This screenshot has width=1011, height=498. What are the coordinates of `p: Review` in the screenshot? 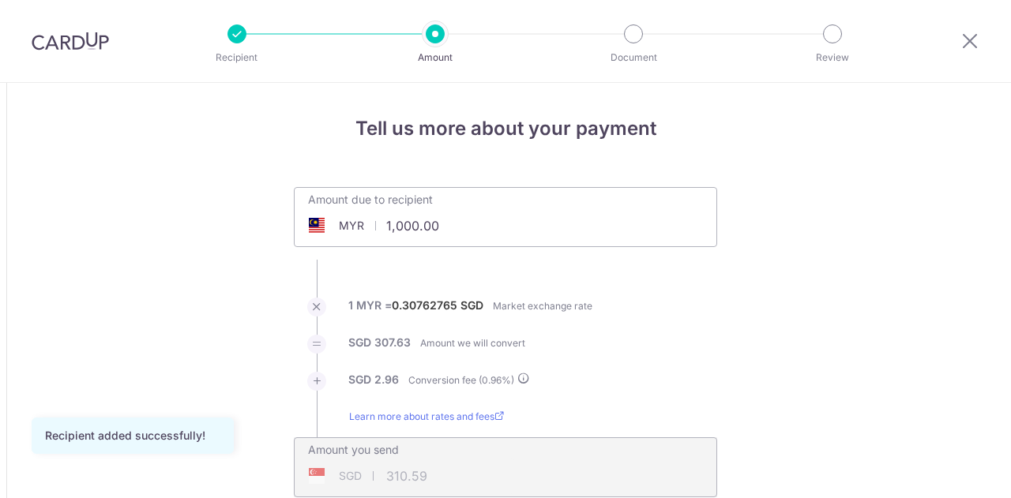 It's located at (832, 58).